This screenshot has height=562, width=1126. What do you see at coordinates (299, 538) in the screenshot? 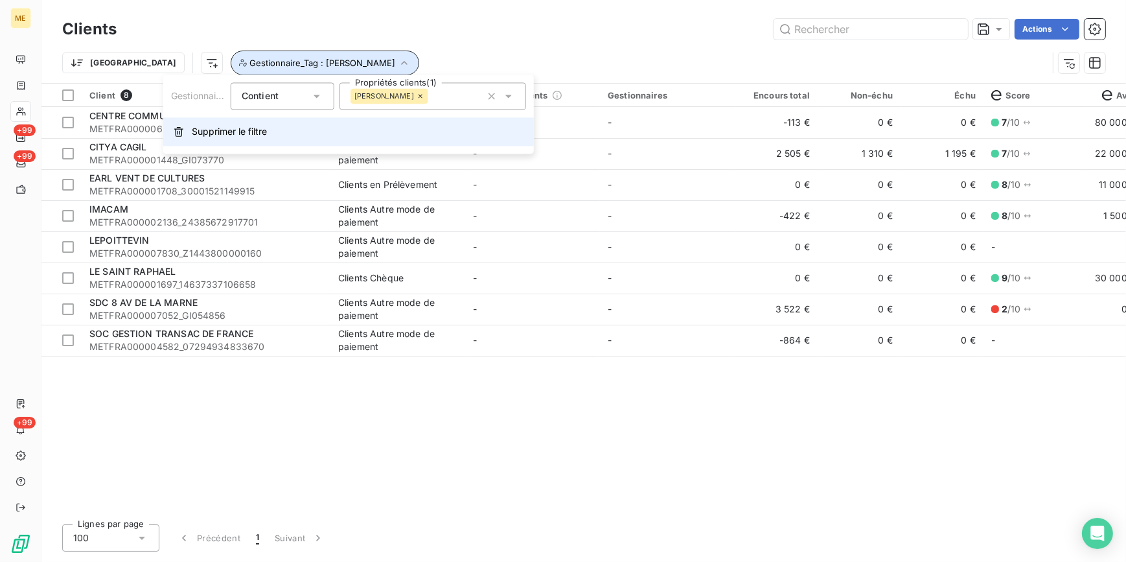
I see `button: Suivant` at bounding box center [299, 538].